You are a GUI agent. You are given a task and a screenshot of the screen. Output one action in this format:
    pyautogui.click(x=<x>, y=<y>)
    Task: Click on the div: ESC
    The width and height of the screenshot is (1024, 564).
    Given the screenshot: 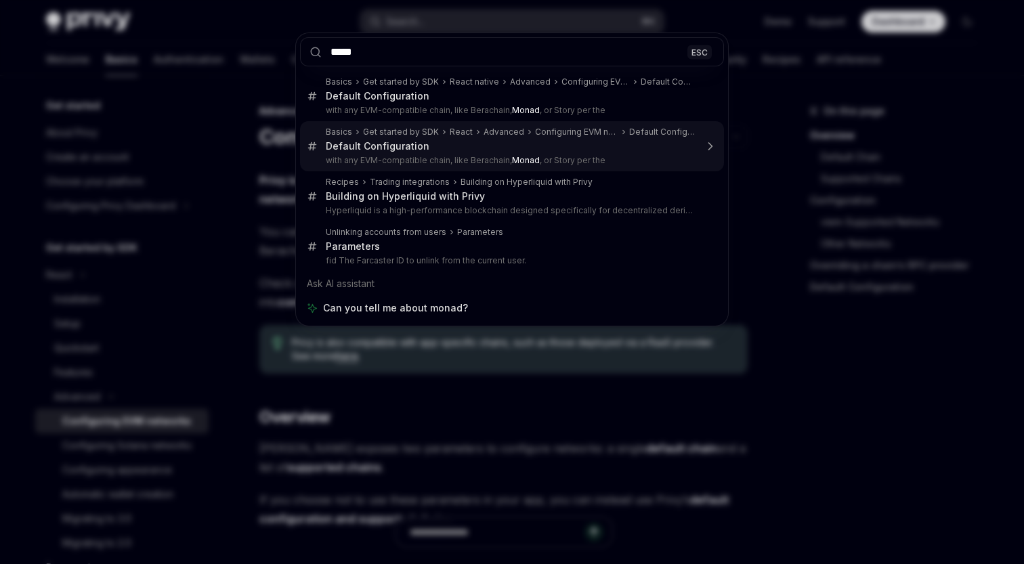 What is the action you would take?
    pyautogui.click(x=699, y=51)
    